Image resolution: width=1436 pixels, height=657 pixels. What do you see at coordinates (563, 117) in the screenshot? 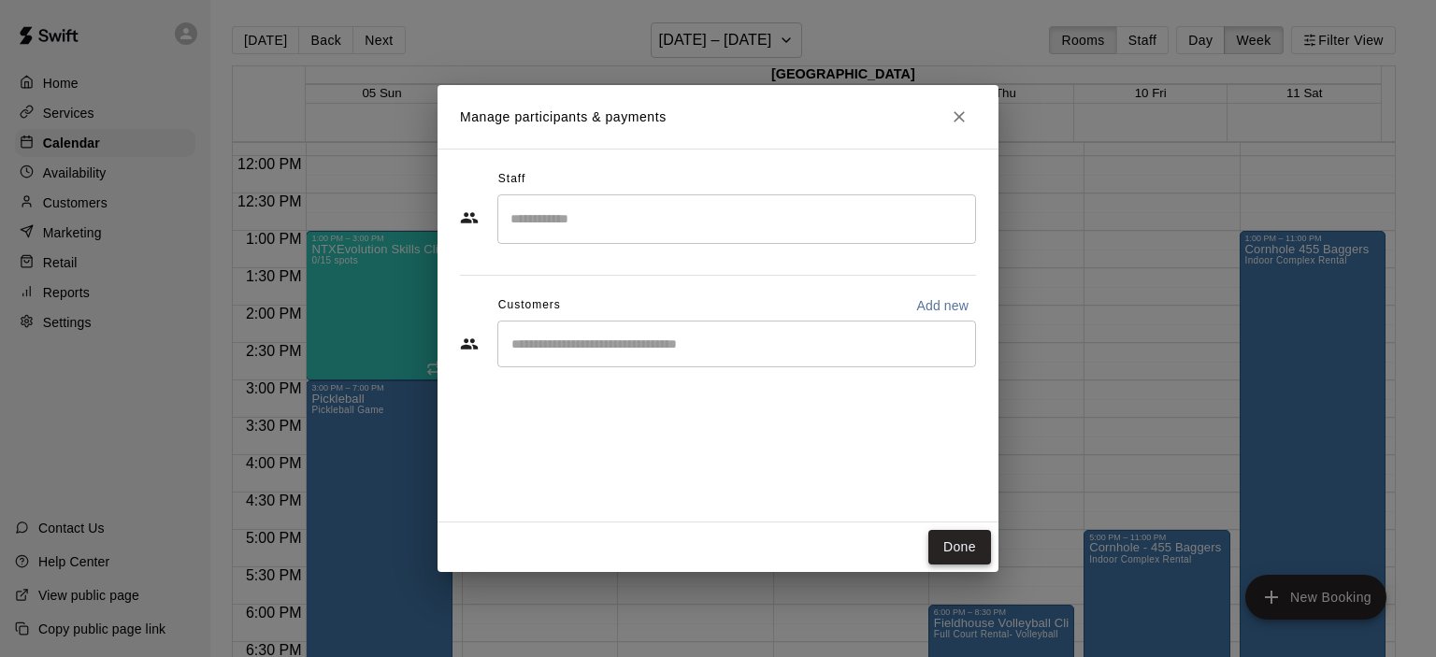
I see `p: Manage participants & payments` at bounding box center [563, 117].